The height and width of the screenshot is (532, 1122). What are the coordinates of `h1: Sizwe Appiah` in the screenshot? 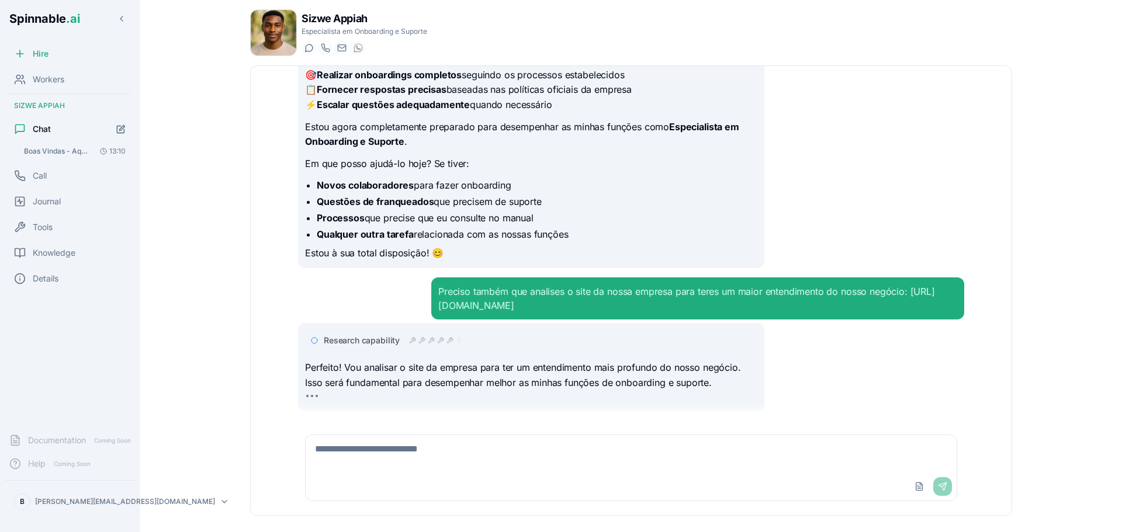 It's located at (364, 19).